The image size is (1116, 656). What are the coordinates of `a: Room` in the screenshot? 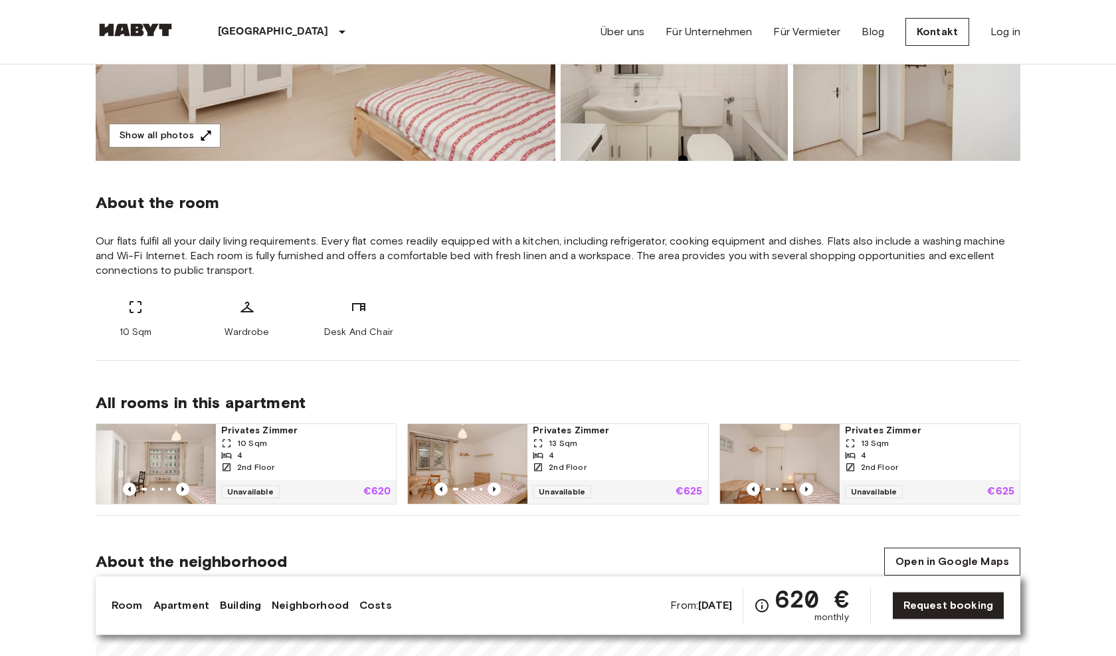 It's located at (127, 605).